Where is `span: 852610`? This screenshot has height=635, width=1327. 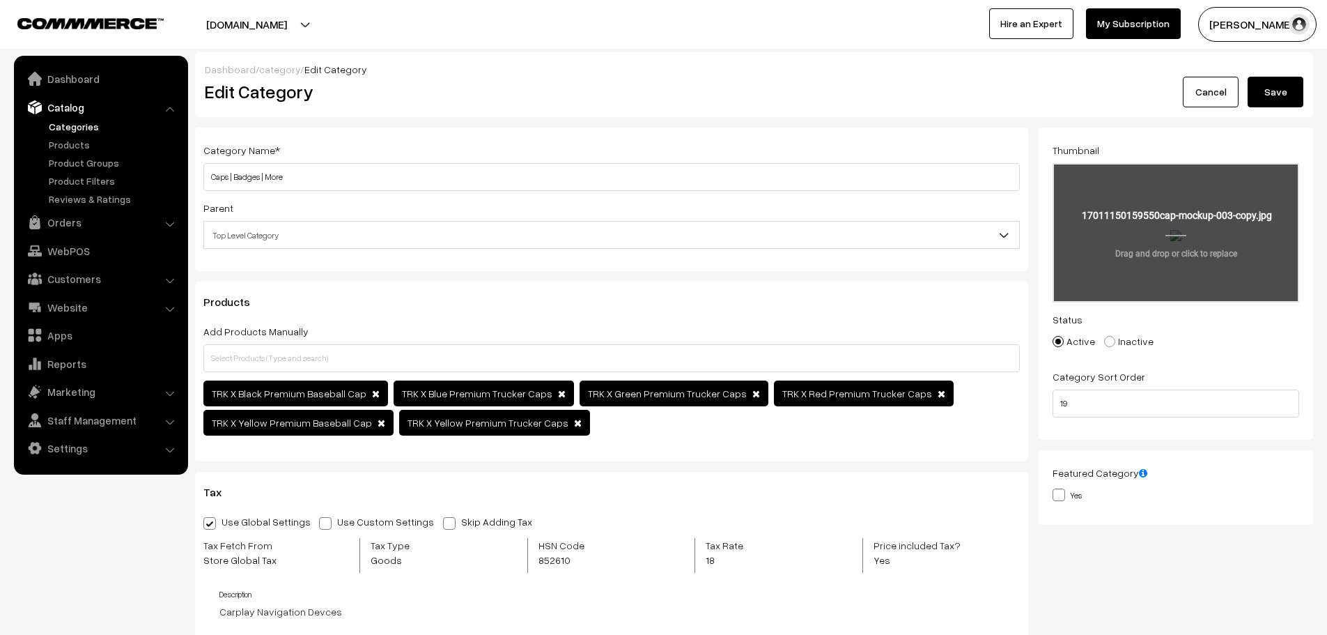
span: 852610 is located at coordinates (578, 559).